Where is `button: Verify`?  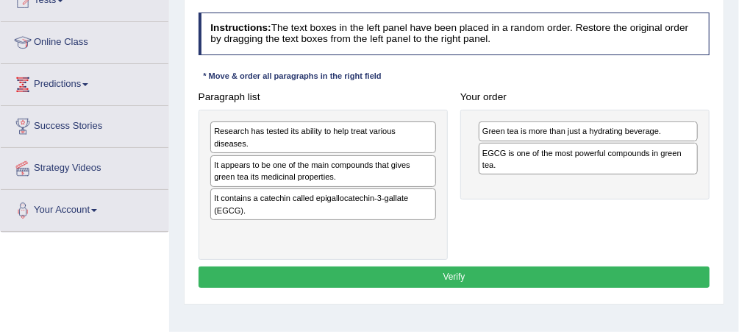
button: Verify is located at coordinates (455, 277).